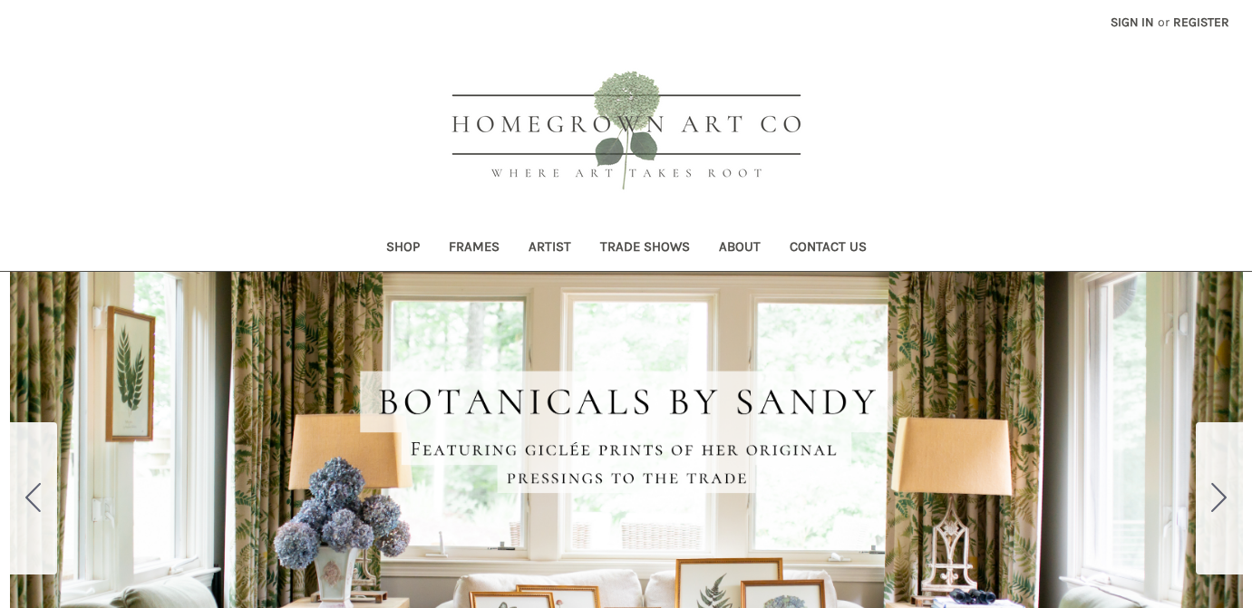  Describe the element at coordinates (627, 132) in the screenshot. I see `a: HOMEGROWN ART CO` at that location.